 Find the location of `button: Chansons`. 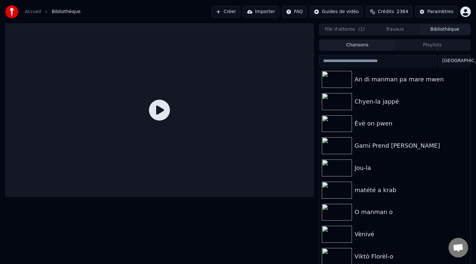

button: Chansons is located at coordinates (357, 45).